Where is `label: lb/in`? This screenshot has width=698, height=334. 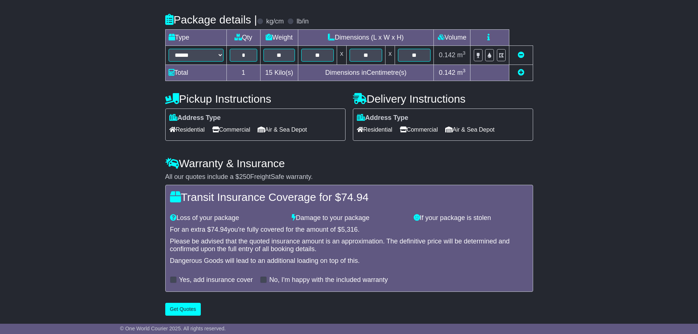
label: lb/in is located at coordinates (302, 22).